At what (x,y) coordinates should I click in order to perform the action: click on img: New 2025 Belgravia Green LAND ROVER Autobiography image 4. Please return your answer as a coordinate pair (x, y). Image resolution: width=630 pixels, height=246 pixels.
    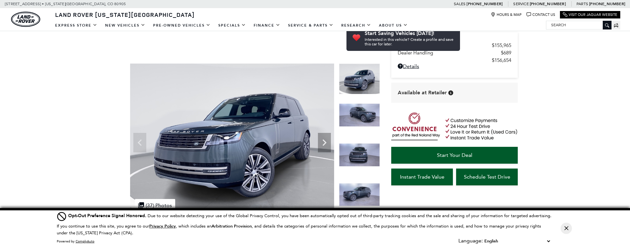
    Looking at the image, I should click on (359, 195).